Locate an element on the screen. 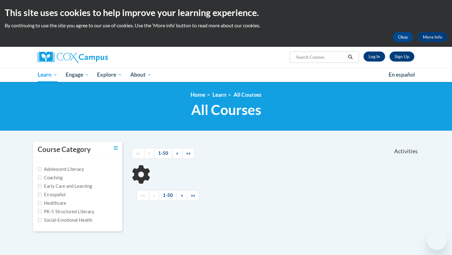 The width and height of the screenshot is (452, 255). a: Explore is located at coordinates (110, 75).